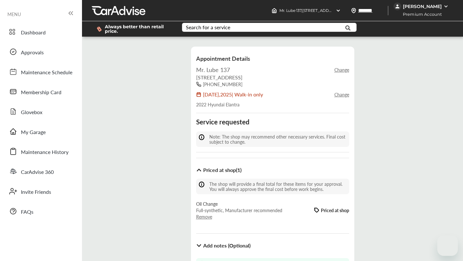  What do you see at coordinates (41, 52) in the screenshot?
I see `a: Approvals` at bounding box center [41, 52].